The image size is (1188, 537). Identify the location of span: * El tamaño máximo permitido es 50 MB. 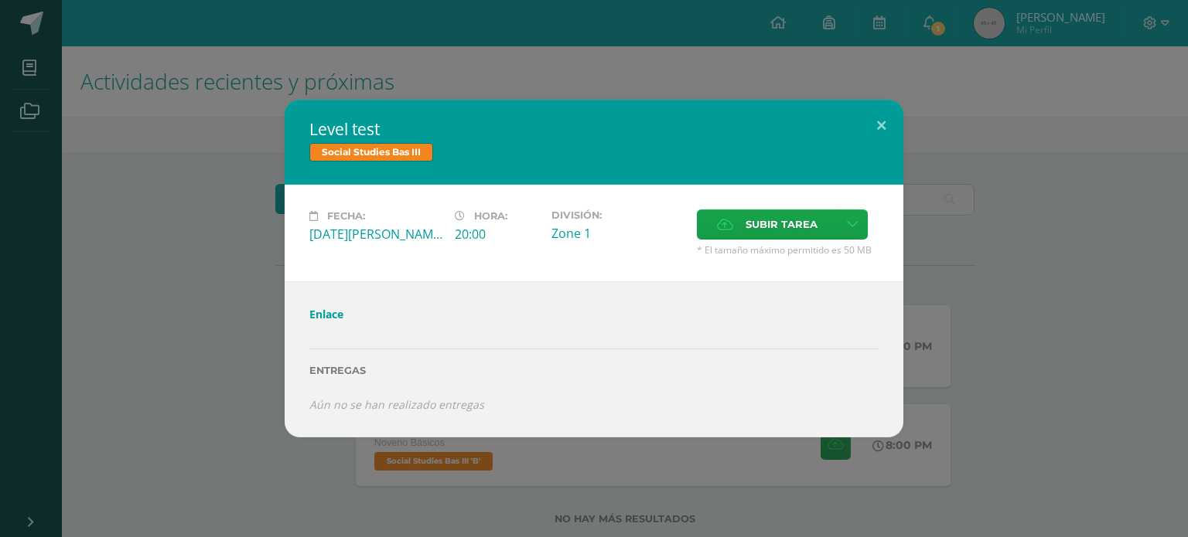
(787, 250).